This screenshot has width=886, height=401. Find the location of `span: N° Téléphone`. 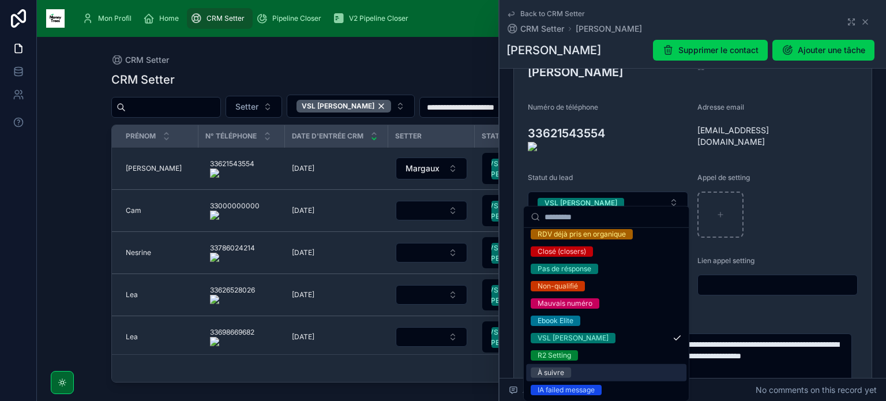

span: N° Téléphone is located at coordinates (231, 136).